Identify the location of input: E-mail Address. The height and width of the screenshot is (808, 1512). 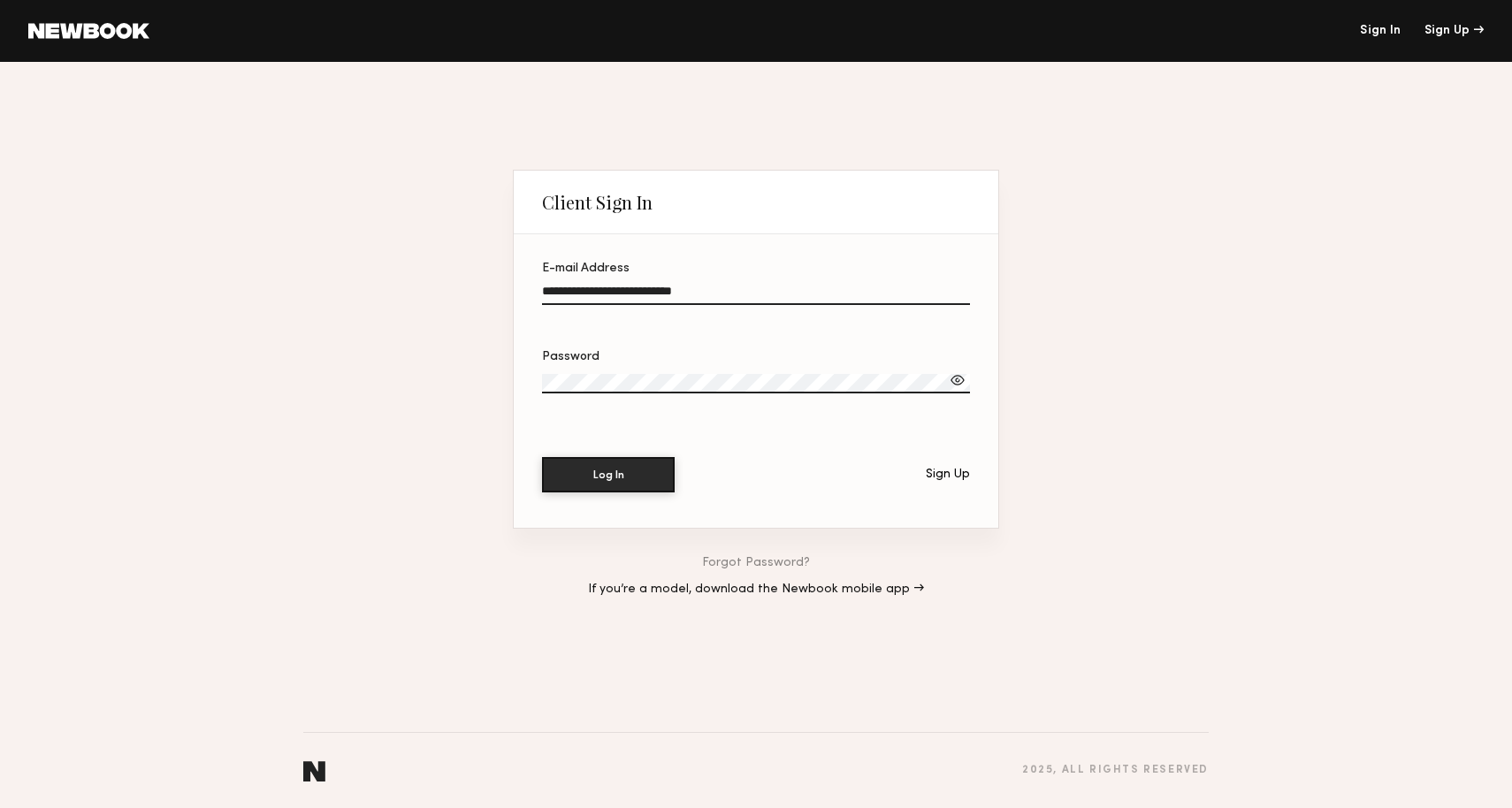
(756, 294).